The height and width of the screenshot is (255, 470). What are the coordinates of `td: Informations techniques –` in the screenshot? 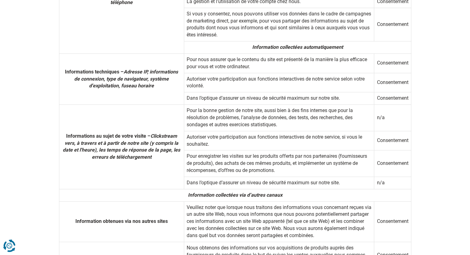 It's located at (122, 79).